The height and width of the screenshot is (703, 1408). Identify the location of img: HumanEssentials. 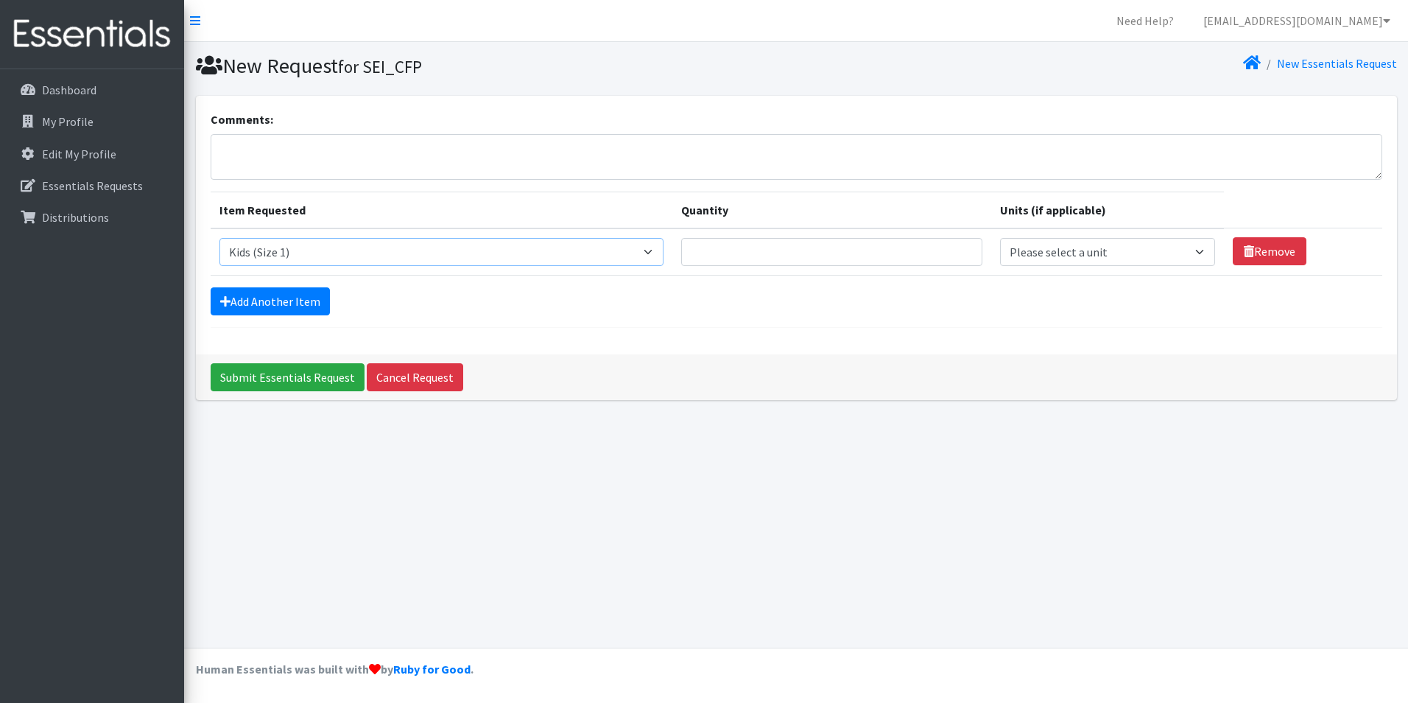
(92, 34).